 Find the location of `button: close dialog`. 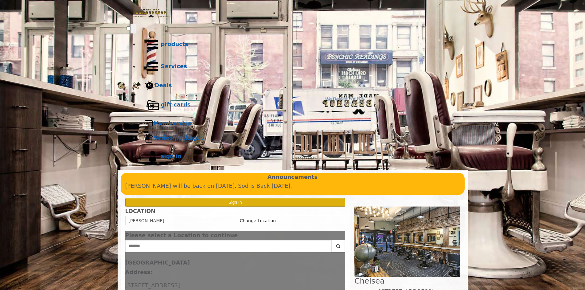

button: close dialog is located at coordinates (341, 236).